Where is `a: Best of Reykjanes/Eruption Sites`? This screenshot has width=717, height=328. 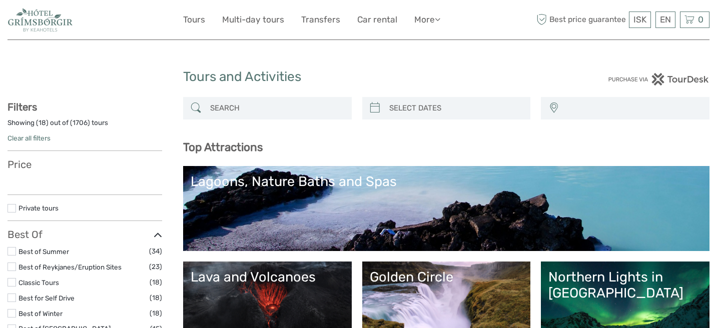
a: Best of Reykjanes/Eruption Sites is located at coordinates (70, 267).